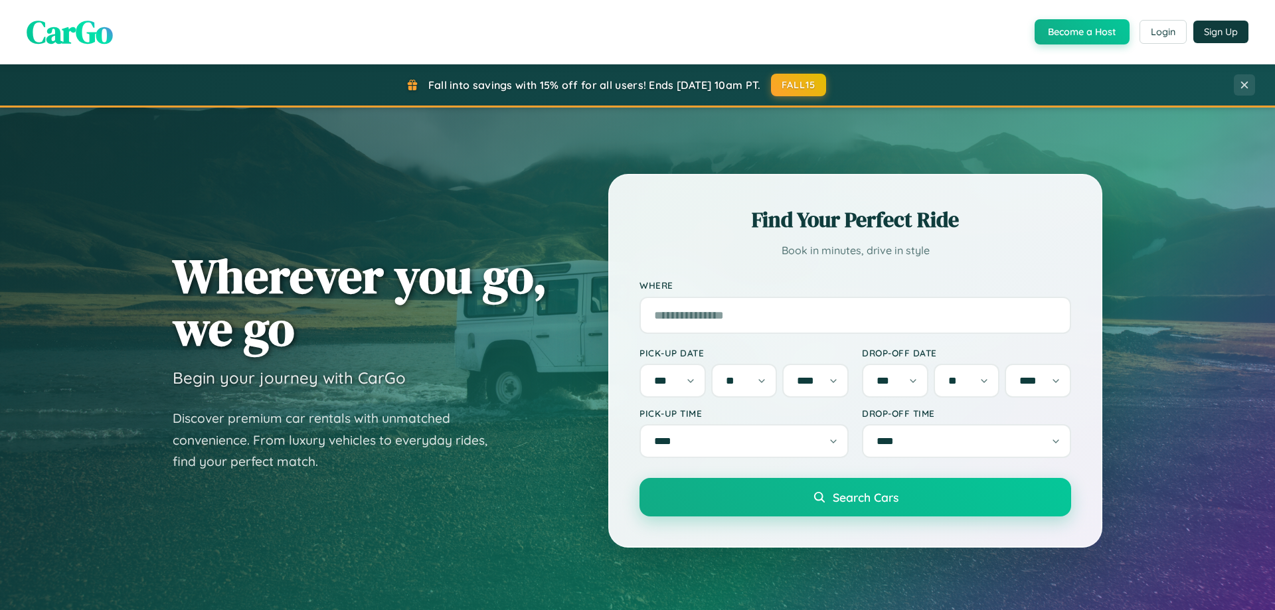 This screenshot has height=610, width=1275. Describe the element at coordinates (1221, 32) in the screenshot. I see `button: Sign Up` at that location.